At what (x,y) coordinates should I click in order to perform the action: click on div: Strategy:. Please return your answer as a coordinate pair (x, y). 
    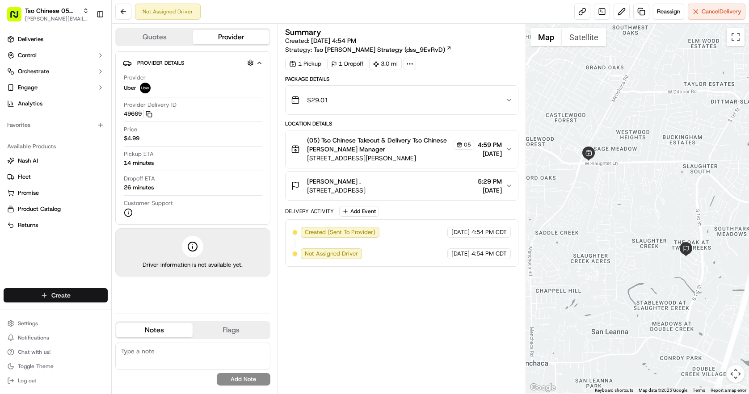
    Looking at the image, I should click on (368, 50).